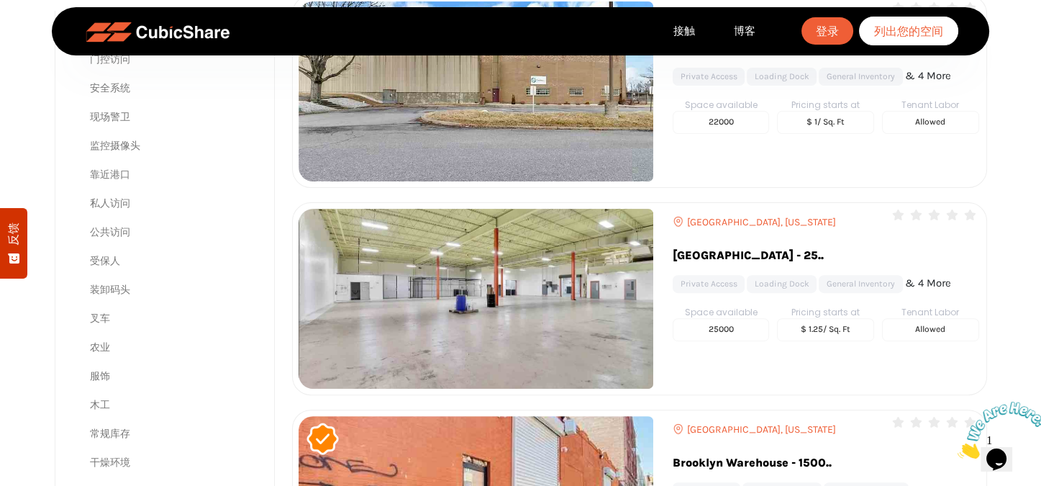  Describe the element at coordinates (170, 319) in the screenshot. I see `a: 叉车` at that location.